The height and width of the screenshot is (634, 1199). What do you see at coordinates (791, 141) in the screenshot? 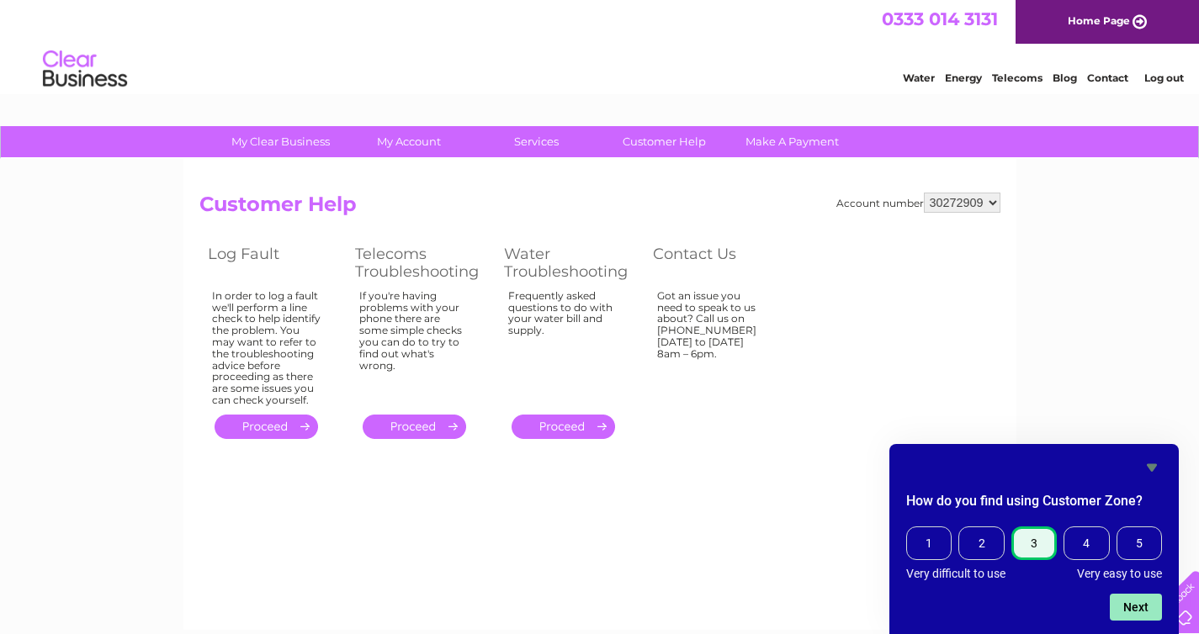
I see `a: Make A Payment` at bounding box center [791, 141].